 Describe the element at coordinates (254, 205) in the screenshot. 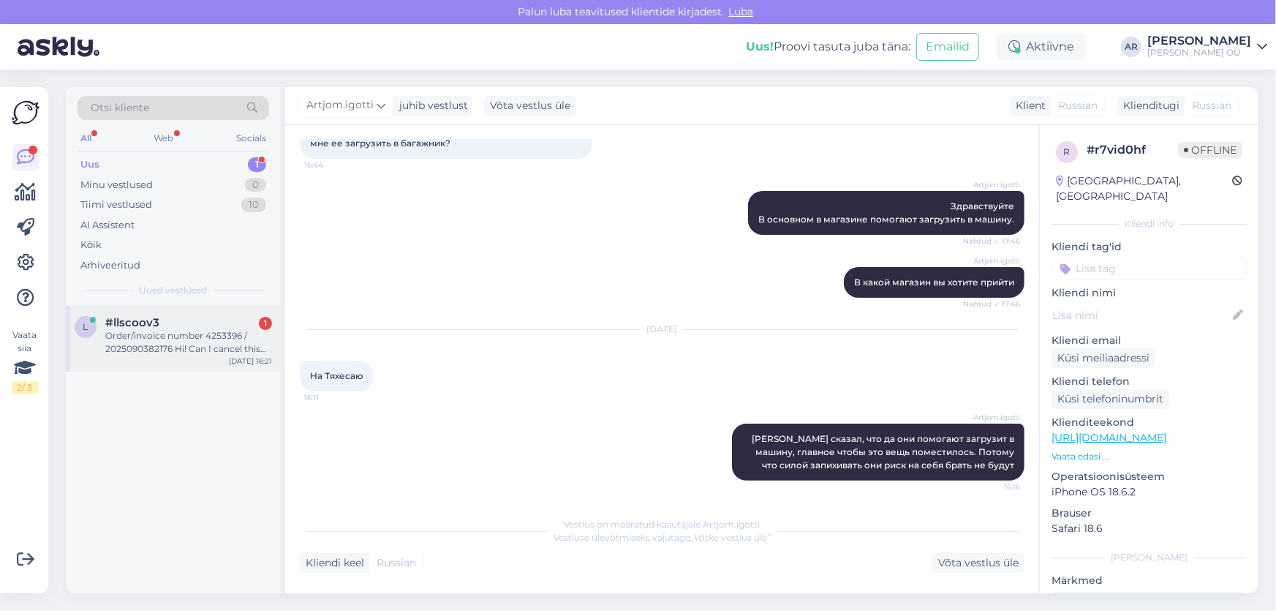

I see `div: 10` at that location.